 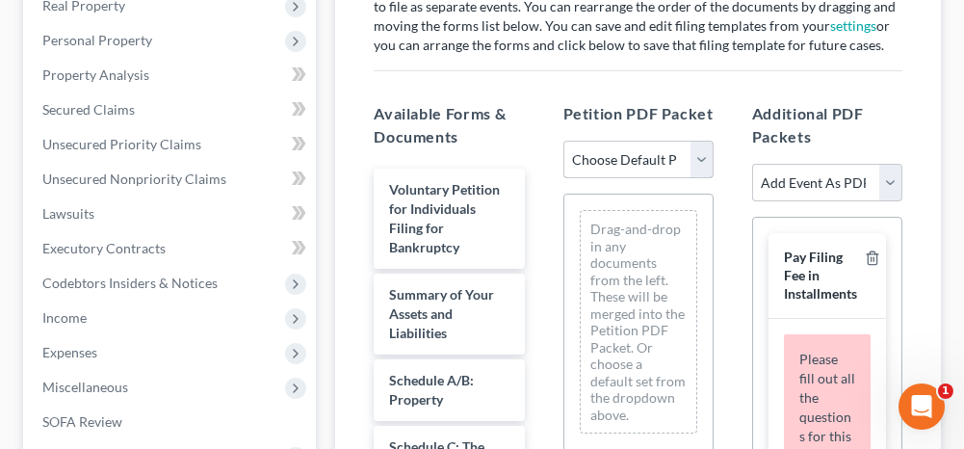 What do you see at coordinates (171, 422) in the screenshot?
I see `a: SOFA Review` at bounding box center [171, 422].